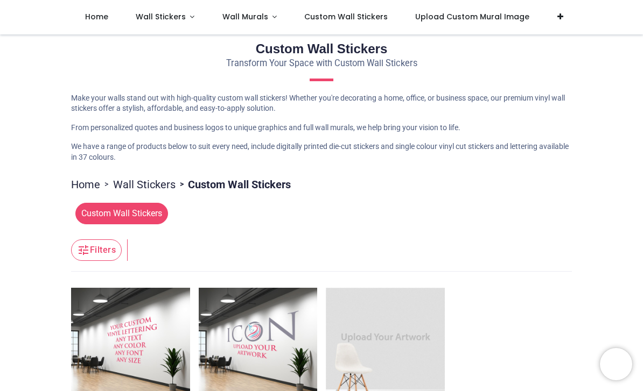  Describe the element at coordinates (321, 49) in the screenshot. I see `h2: Custom Wall Stickers` at that location.